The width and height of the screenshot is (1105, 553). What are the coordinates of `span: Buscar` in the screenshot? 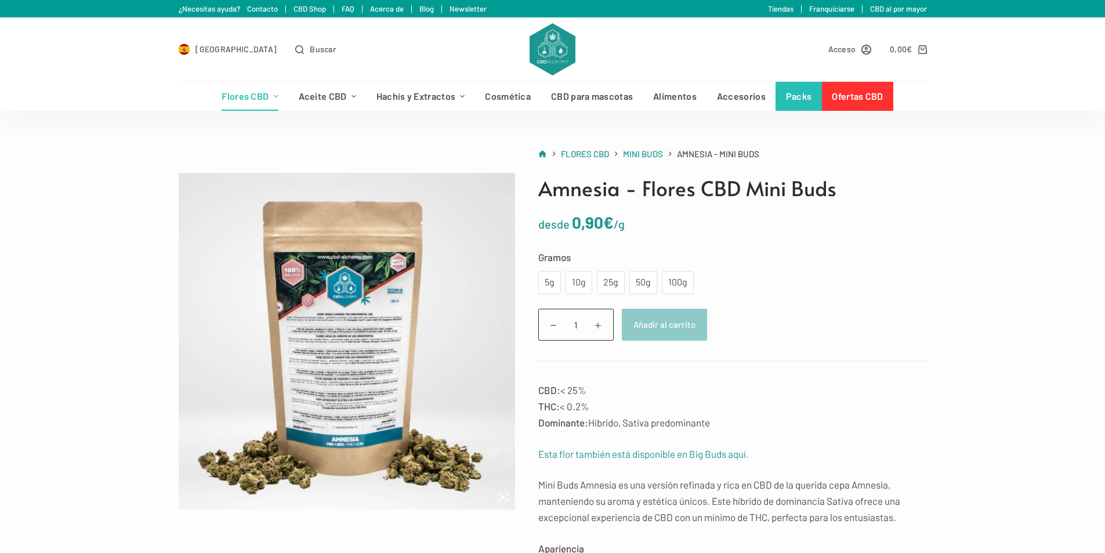 It's located at (323, 49).